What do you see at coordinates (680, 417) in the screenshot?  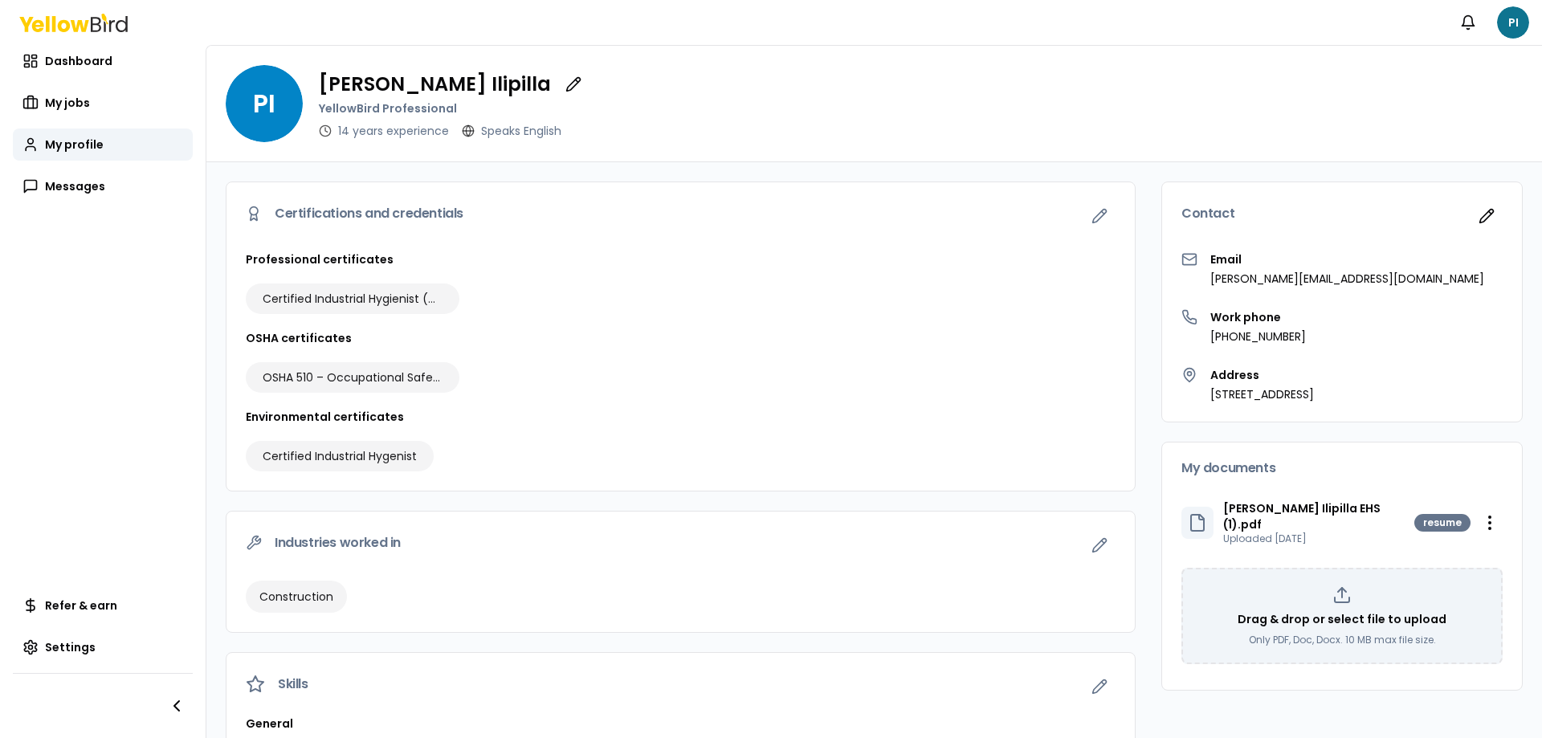 I see `h3: Environmental certificates` at bounding box center [680, 417].